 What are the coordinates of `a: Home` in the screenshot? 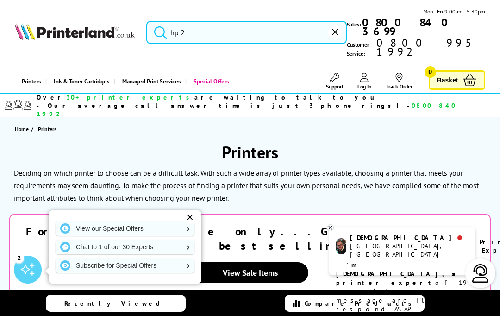 It's located at (23, 129).